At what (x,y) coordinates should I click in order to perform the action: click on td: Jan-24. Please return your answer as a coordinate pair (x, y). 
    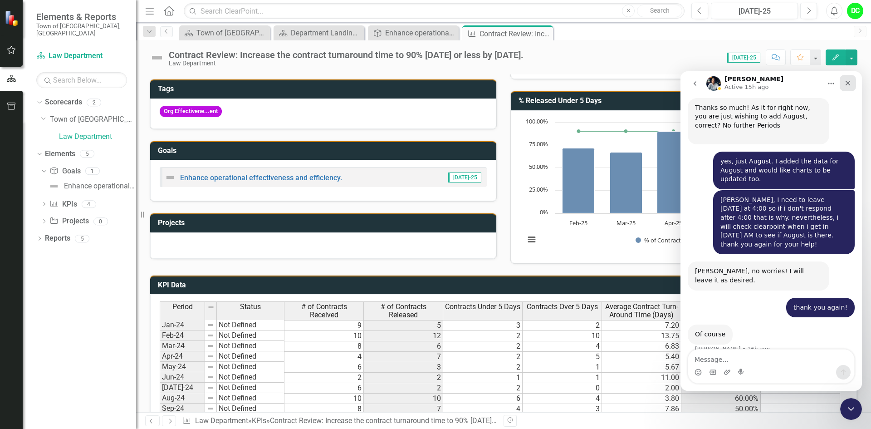
    Looking at the image, I should click on (182, 325).